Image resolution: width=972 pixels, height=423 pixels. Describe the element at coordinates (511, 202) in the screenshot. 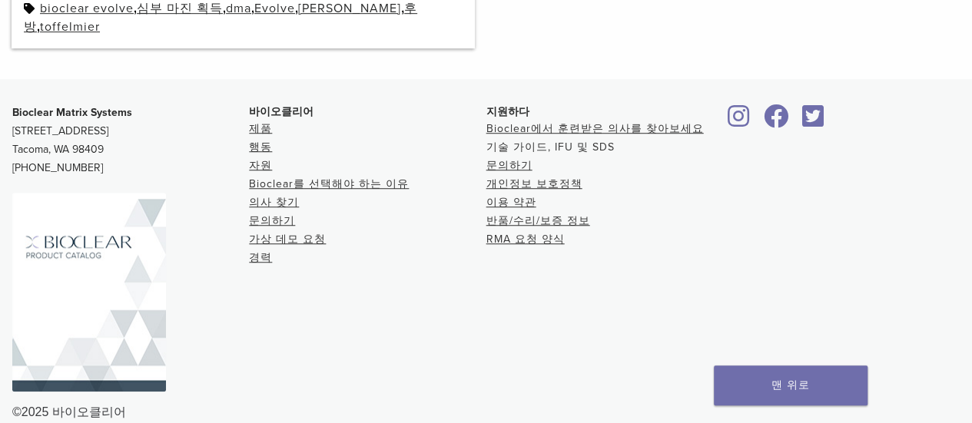

I see `font: 이용 약관` at that location.